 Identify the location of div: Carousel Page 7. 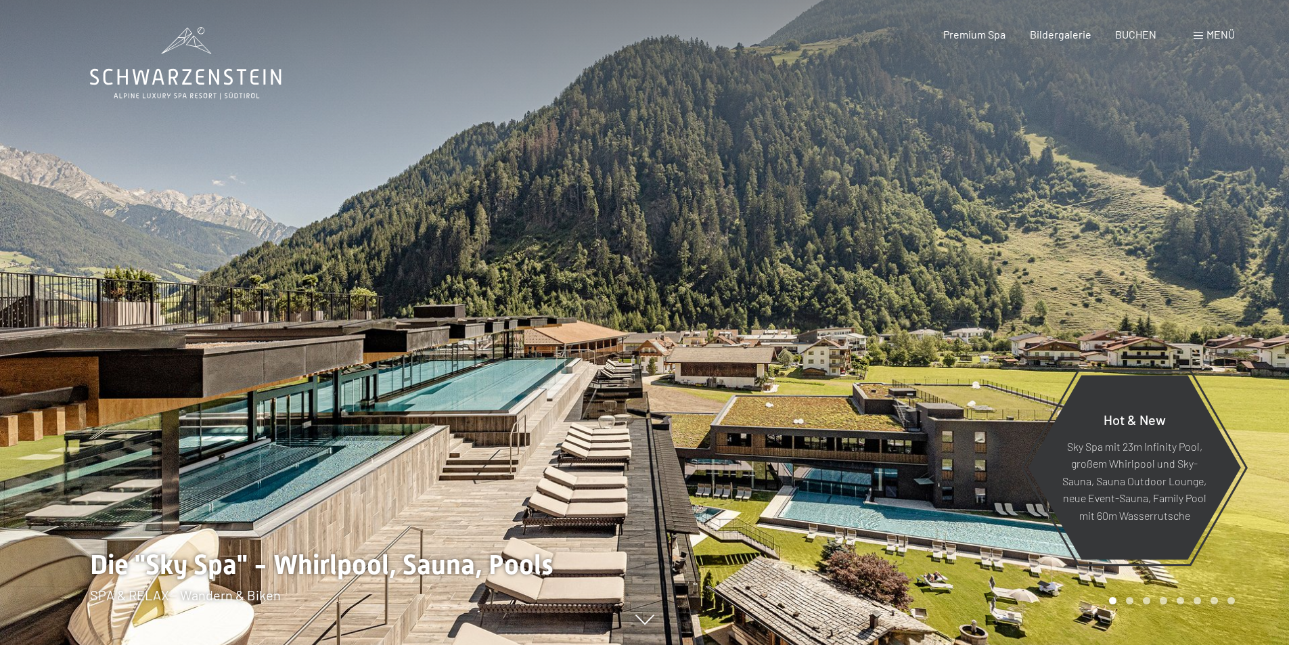
(1214, 600).